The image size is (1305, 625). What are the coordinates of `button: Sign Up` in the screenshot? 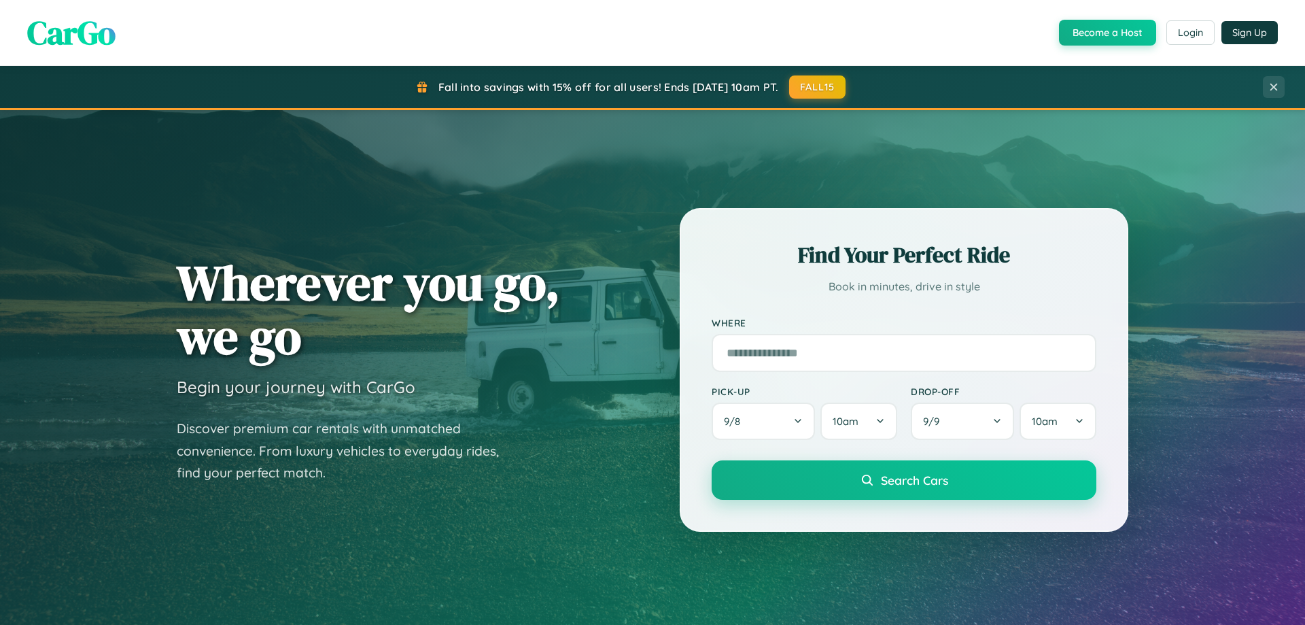 It's located at (1250, 33).